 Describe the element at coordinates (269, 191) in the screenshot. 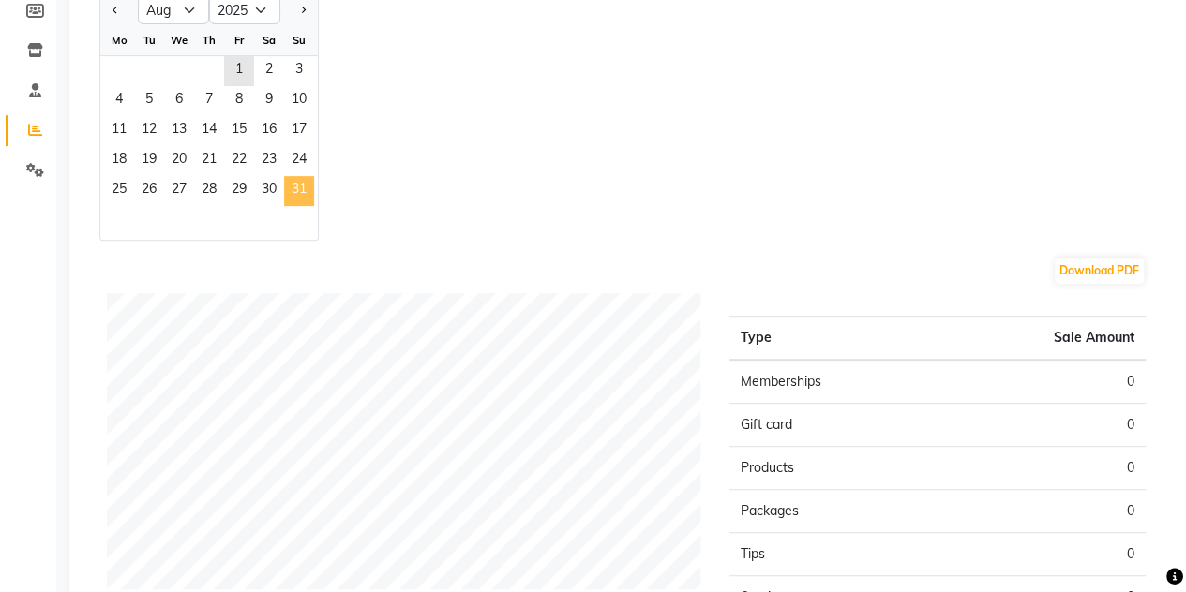

I see `span: 30` at that location.